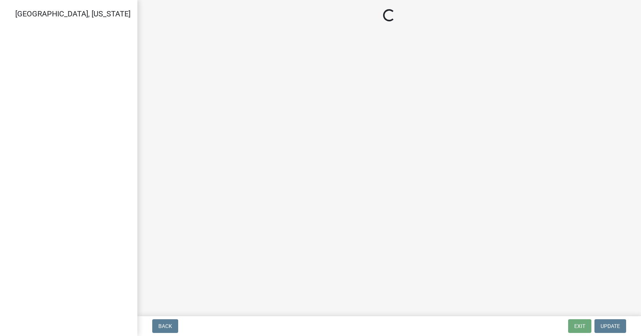 The width and height of the screenshot is (641, 336). Describe the element at coordinates (610, 326) in the screenshot. I see `button: Update` at that location.